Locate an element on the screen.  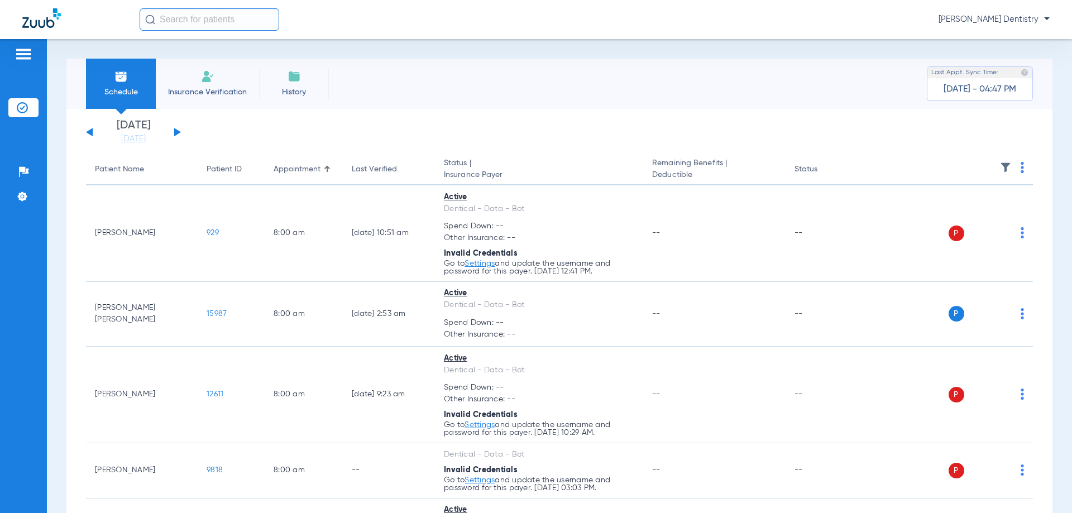
span: Schedule is located at coordinates (121, 92).